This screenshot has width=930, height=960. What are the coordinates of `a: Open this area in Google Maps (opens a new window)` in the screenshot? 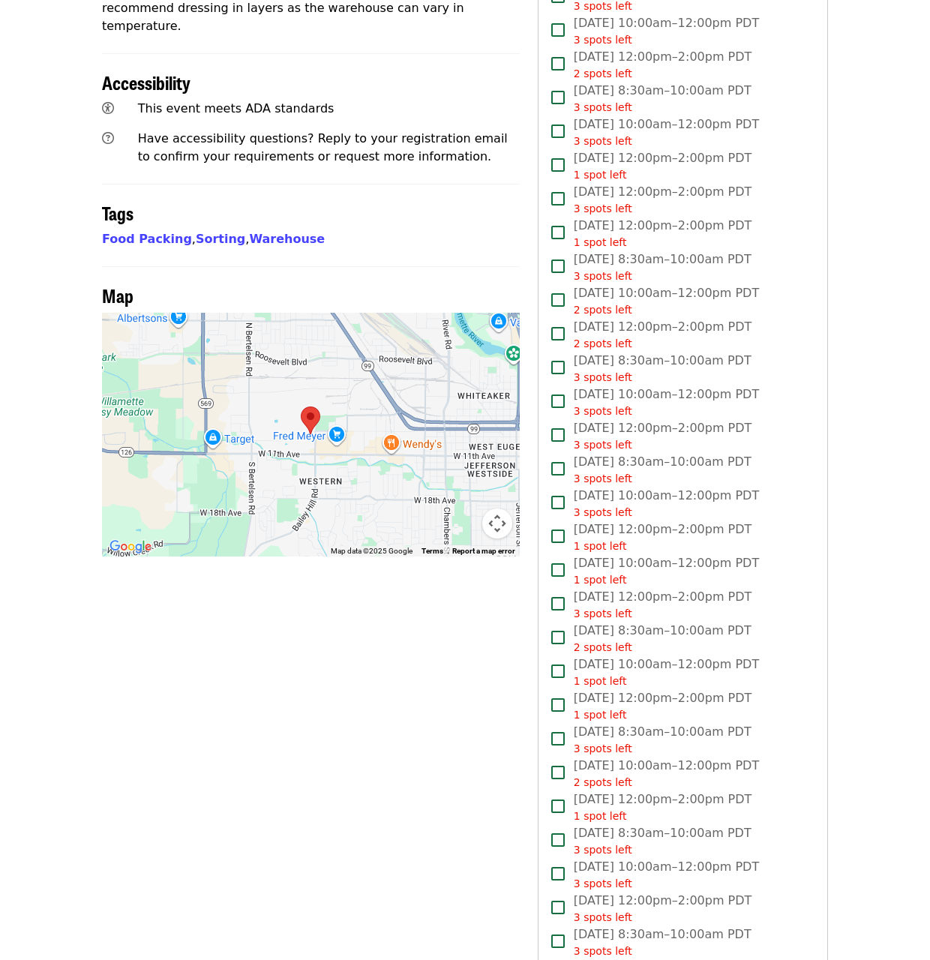 It's located at (131, 547).